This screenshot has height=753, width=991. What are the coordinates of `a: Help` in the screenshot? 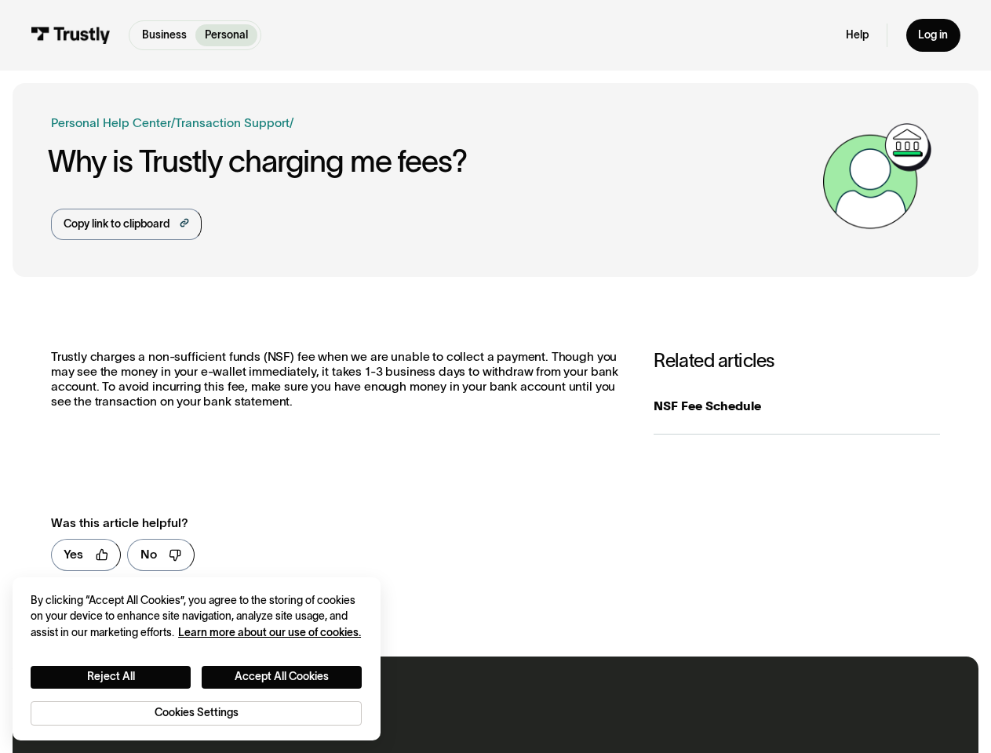 It's located at (857, 35).